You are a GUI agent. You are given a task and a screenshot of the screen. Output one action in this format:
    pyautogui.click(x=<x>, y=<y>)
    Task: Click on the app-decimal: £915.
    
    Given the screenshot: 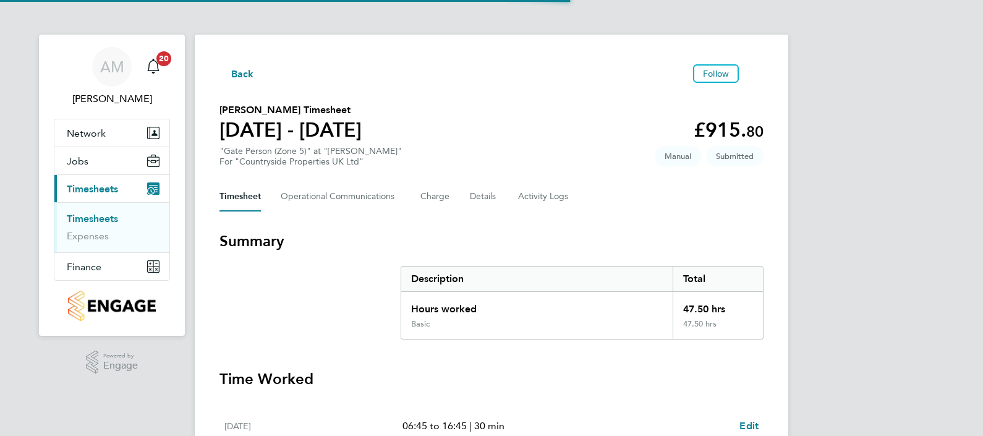 What is the action you would take?
    pyautogui.click(x=728, y=130)
    